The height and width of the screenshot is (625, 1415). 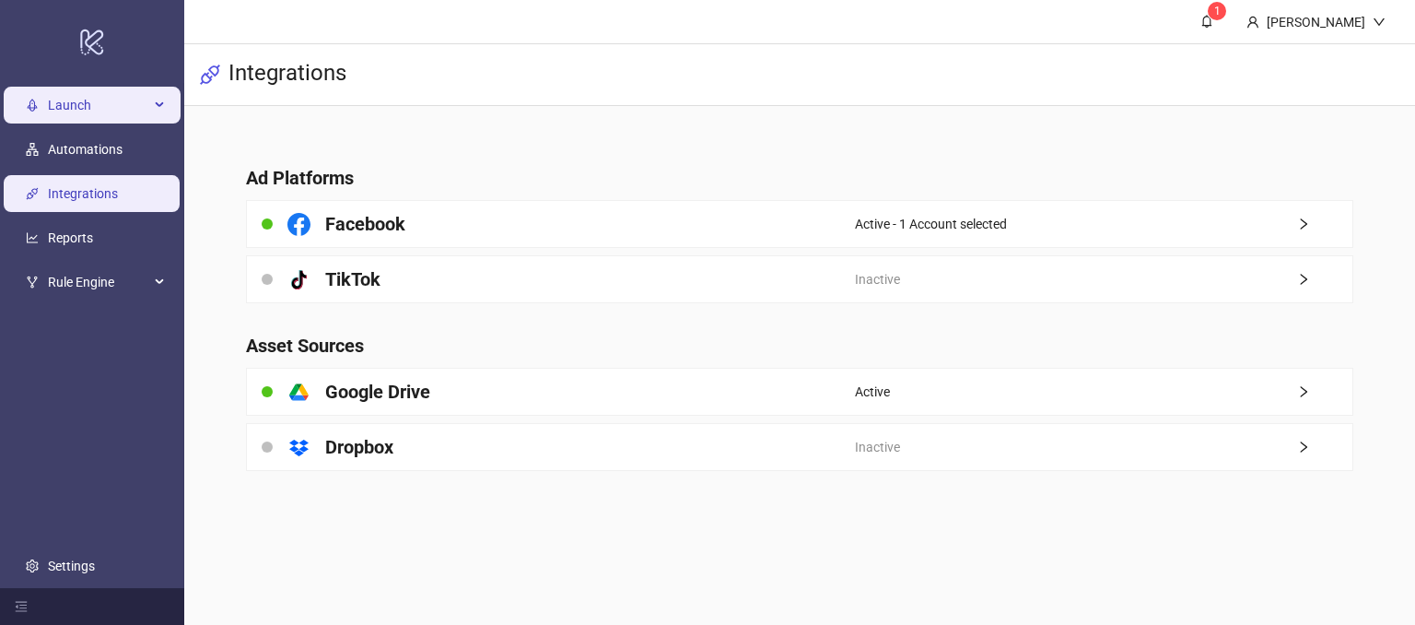 I want to click on h4: Facebook, so click(x=365, y=224).